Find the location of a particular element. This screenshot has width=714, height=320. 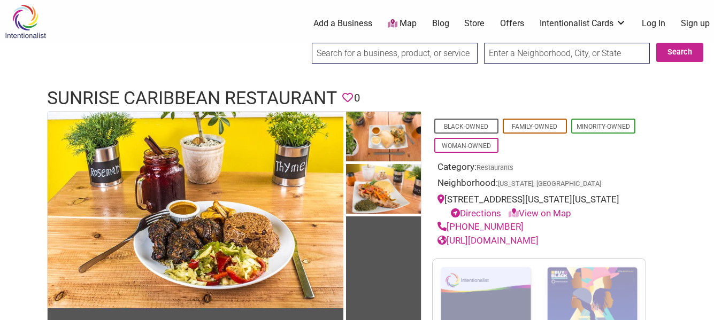

a: Intentionalist Cards is located at coordinates (583, 24).